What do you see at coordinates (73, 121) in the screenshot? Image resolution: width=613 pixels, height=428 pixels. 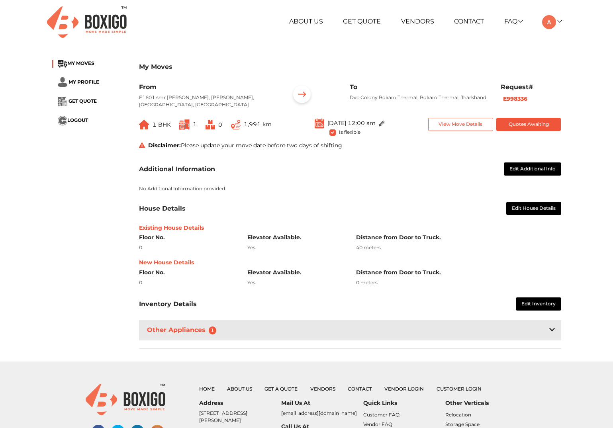 I see `button: ...LOGOUT` at bounding box center [73, 121].